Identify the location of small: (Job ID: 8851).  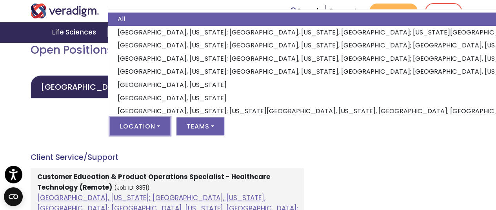
(132, 188).